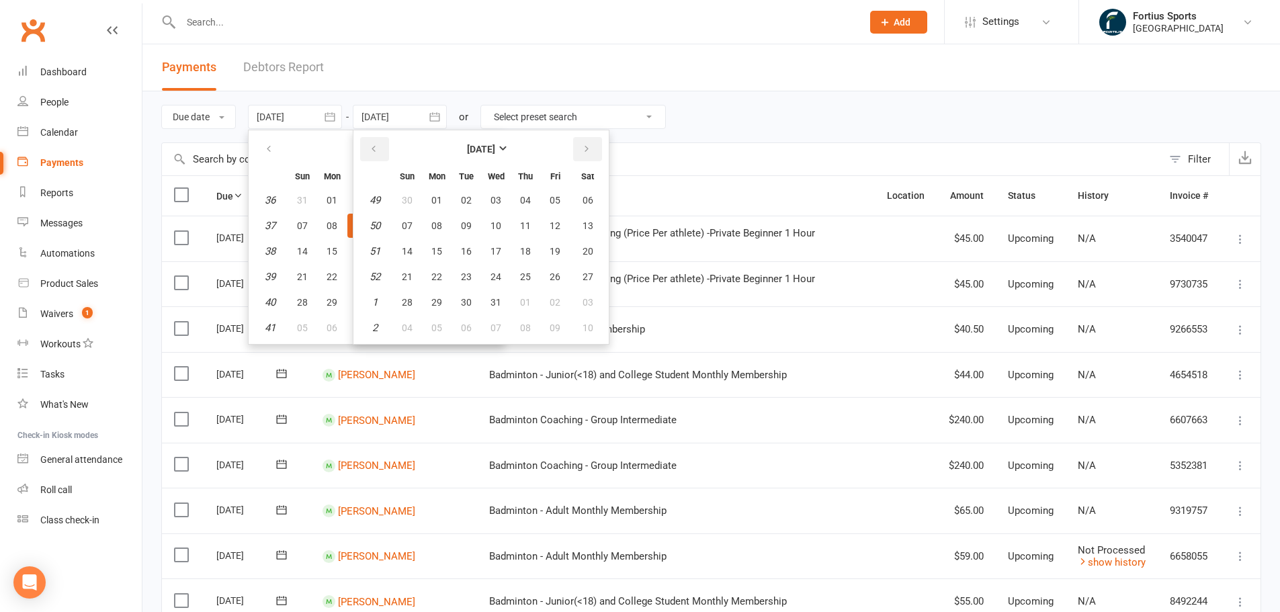  I want to click on div: or, so click(464, 117).